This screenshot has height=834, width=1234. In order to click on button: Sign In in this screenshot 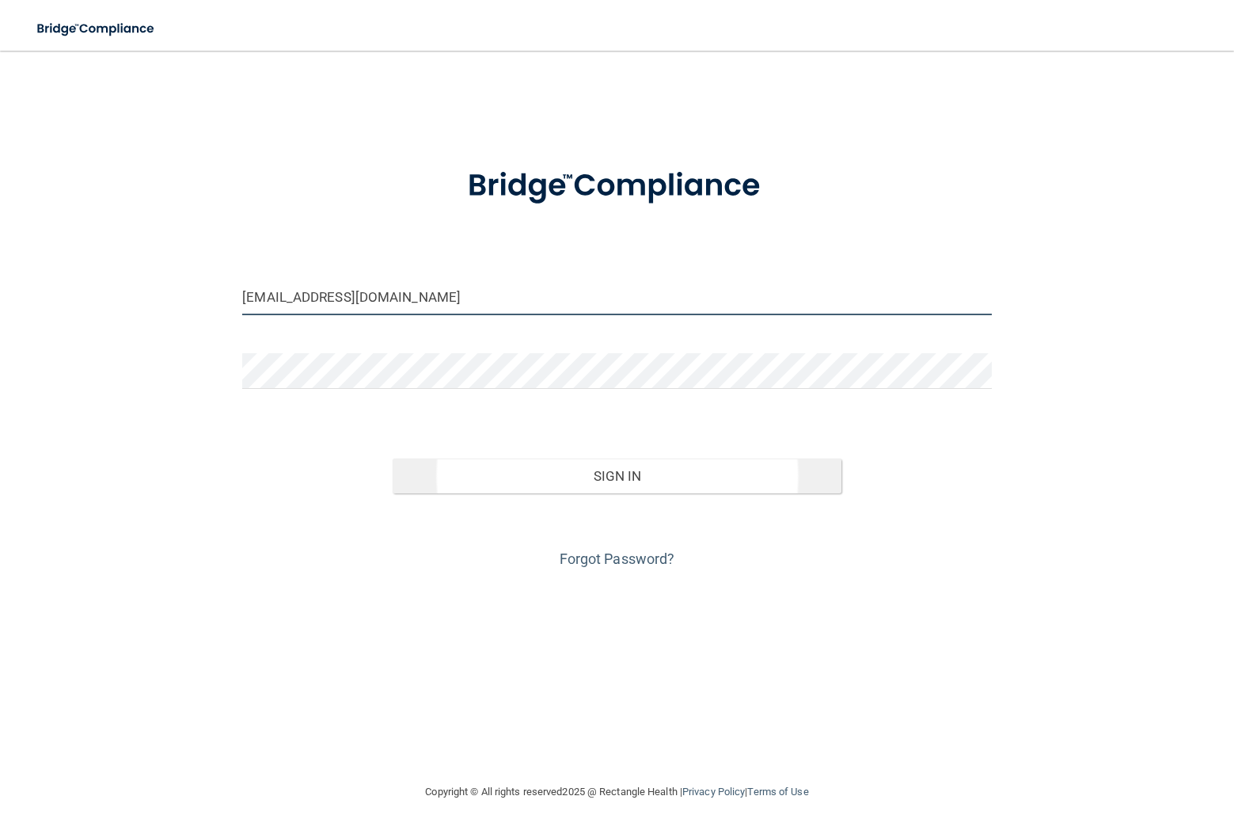, I will do `click(617, 476)`.